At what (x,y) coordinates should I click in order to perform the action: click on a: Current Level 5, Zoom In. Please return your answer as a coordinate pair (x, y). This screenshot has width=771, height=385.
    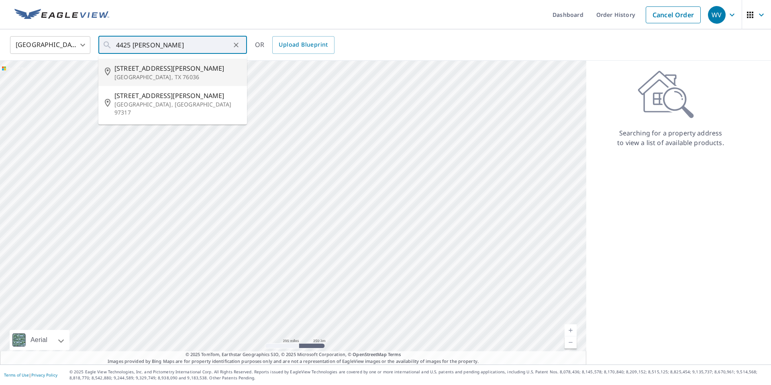
    Looking at the image, I should click on (571, 330).